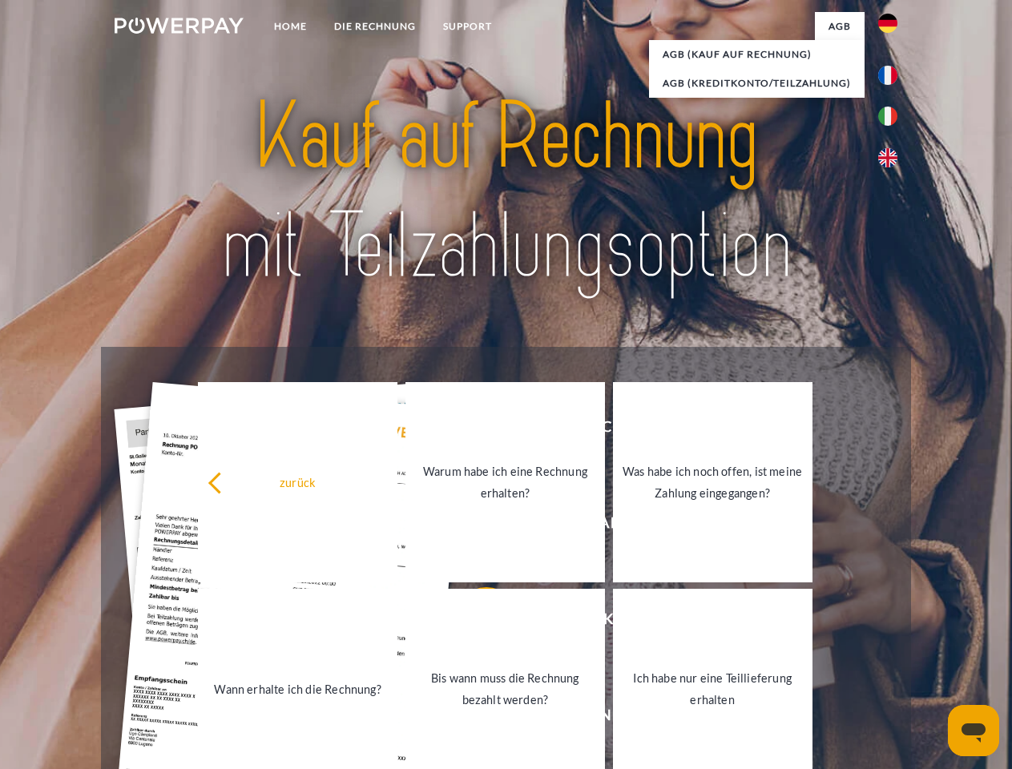 The height and width of the screenshot is (769, 1012). What do you see at coordinates (887, 23) in the screenshot?
I see `img: de` at bounding box center [887, 23].